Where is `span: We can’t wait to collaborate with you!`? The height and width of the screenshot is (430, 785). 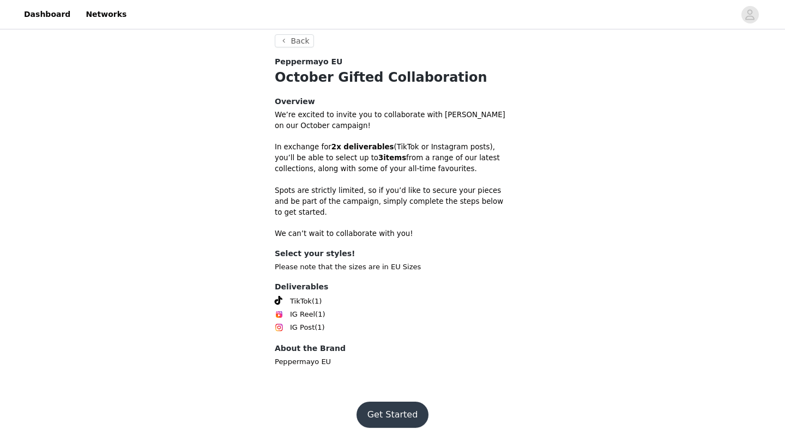
span: We can’t wait to collaborate with you! is located at coordinates (344, 233).